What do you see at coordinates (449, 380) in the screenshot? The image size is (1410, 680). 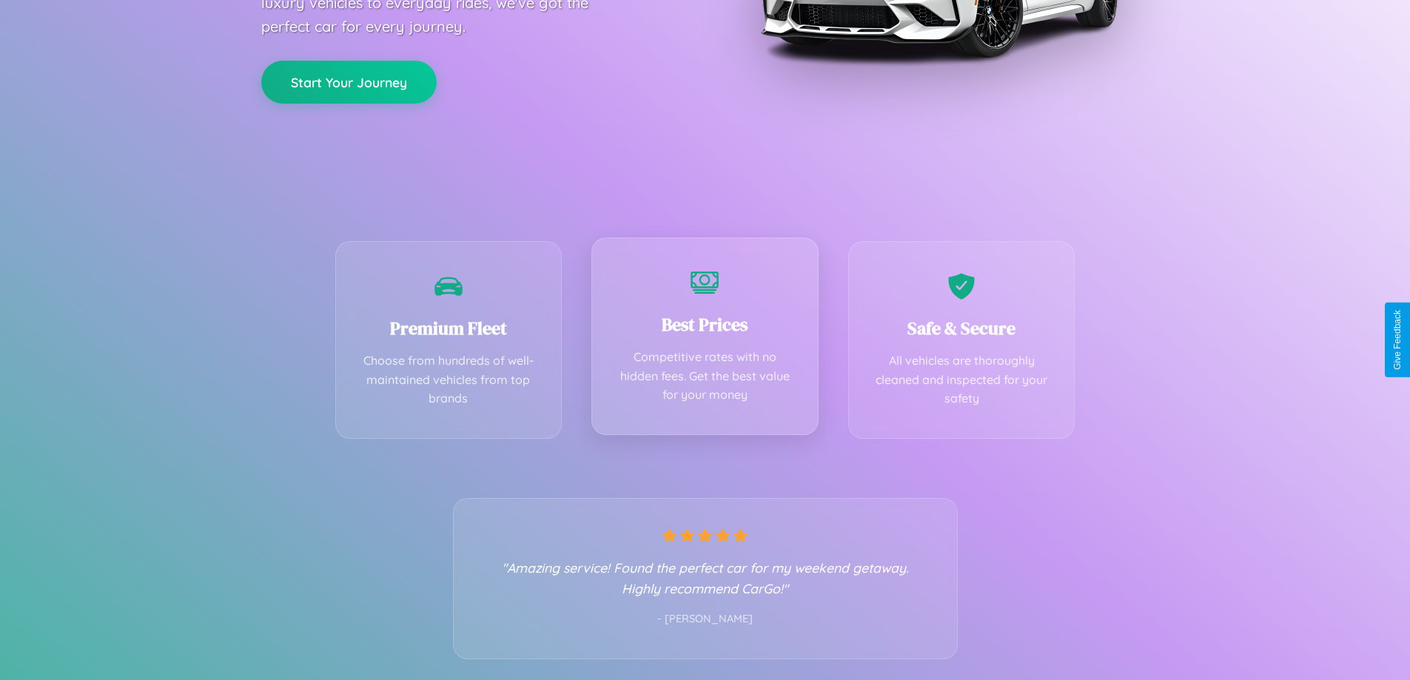 I see `p: Choose from hundreds of well-maintained vehicles from top brands` at bounding box center [449, 380].